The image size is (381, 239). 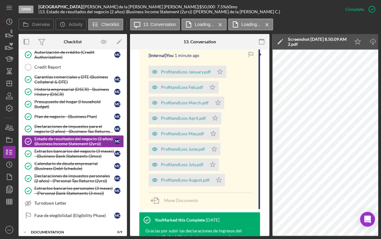 What do you see at coordinates (184, 149) in the screenshot?
I see `button: ProfitandLoss June.pdf` at bounding box center [184, 149].